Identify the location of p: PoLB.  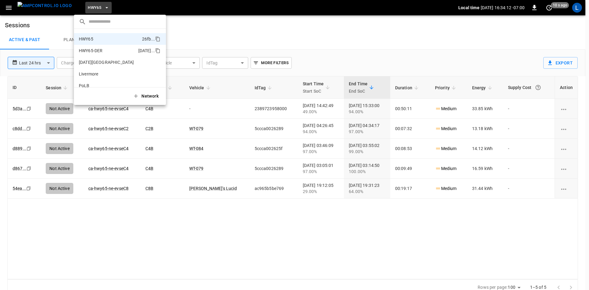
(109, 86).